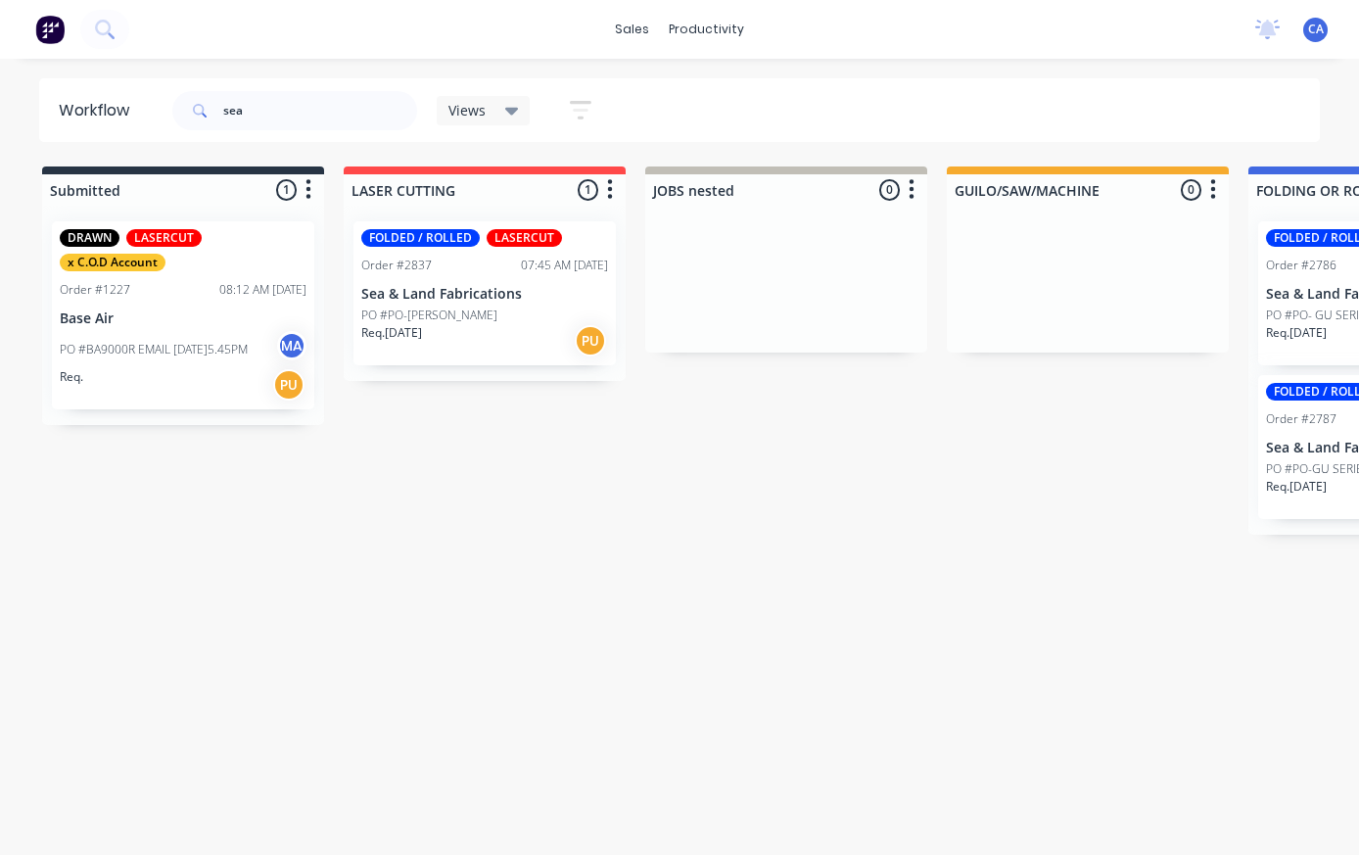 The width and height of the screenshot is (1359, 855). I want to click on div: Order #2837, so click(396, 265).